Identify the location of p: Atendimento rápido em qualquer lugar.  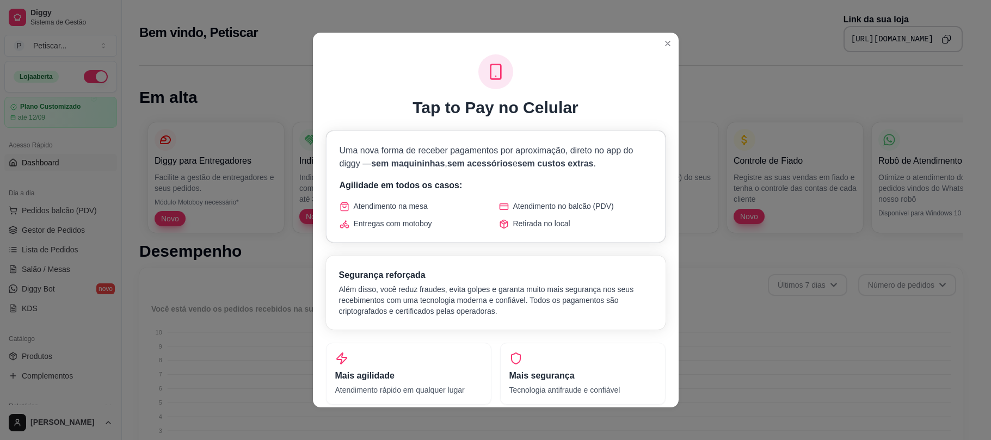
(409, 390).